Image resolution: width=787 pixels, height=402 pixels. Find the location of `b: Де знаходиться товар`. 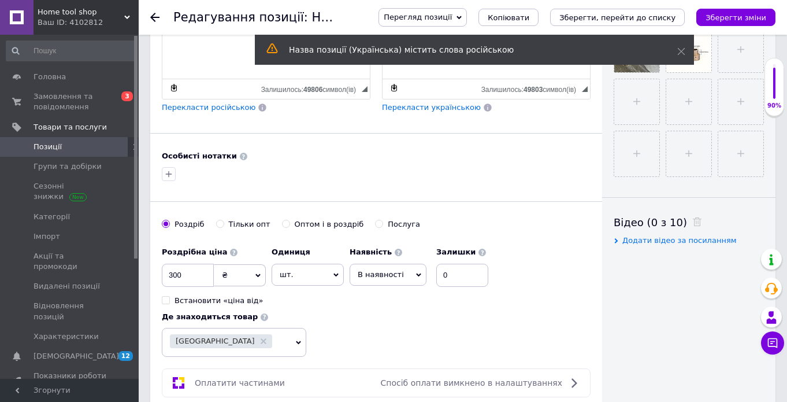

b: Де знаходиться товар is located at coordinates (210, 316).